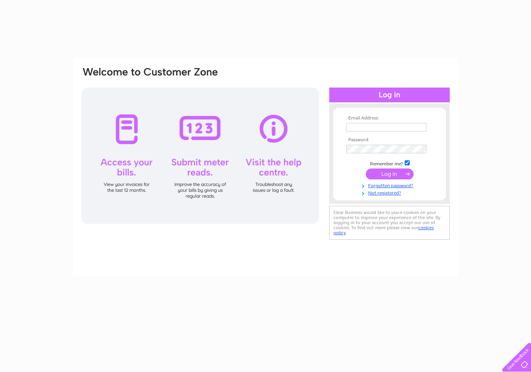 This screenshot has width=531, height=372. What do you see at coordinates (389, 163) in the screenshot?
I see `td: Remember me?` at bounding box center [389, 163].